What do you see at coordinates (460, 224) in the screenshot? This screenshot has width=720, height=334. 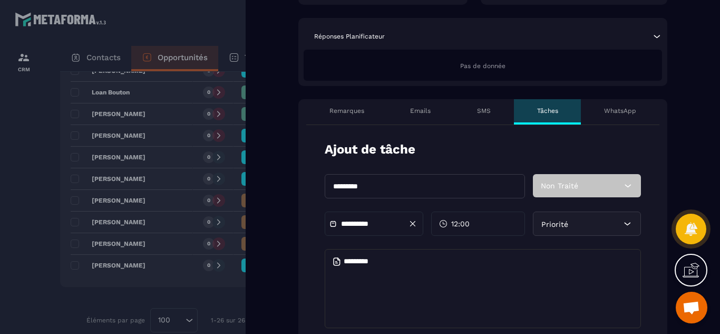 I see `span: 12:00` at bounding box center [460, 224].